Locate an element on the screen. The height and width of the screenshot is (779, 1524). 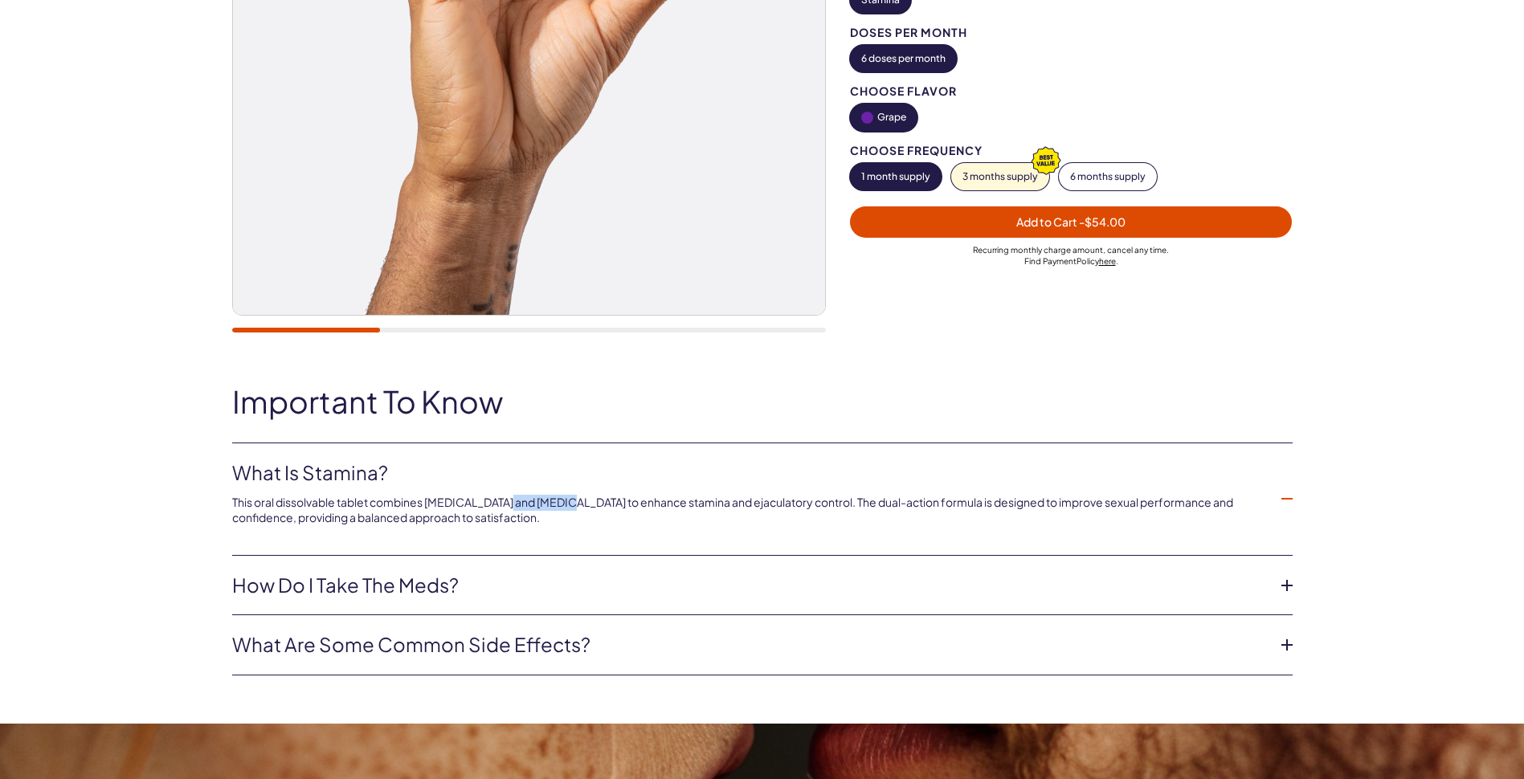
span: Find Payment is located at coordinates (1050, 261).